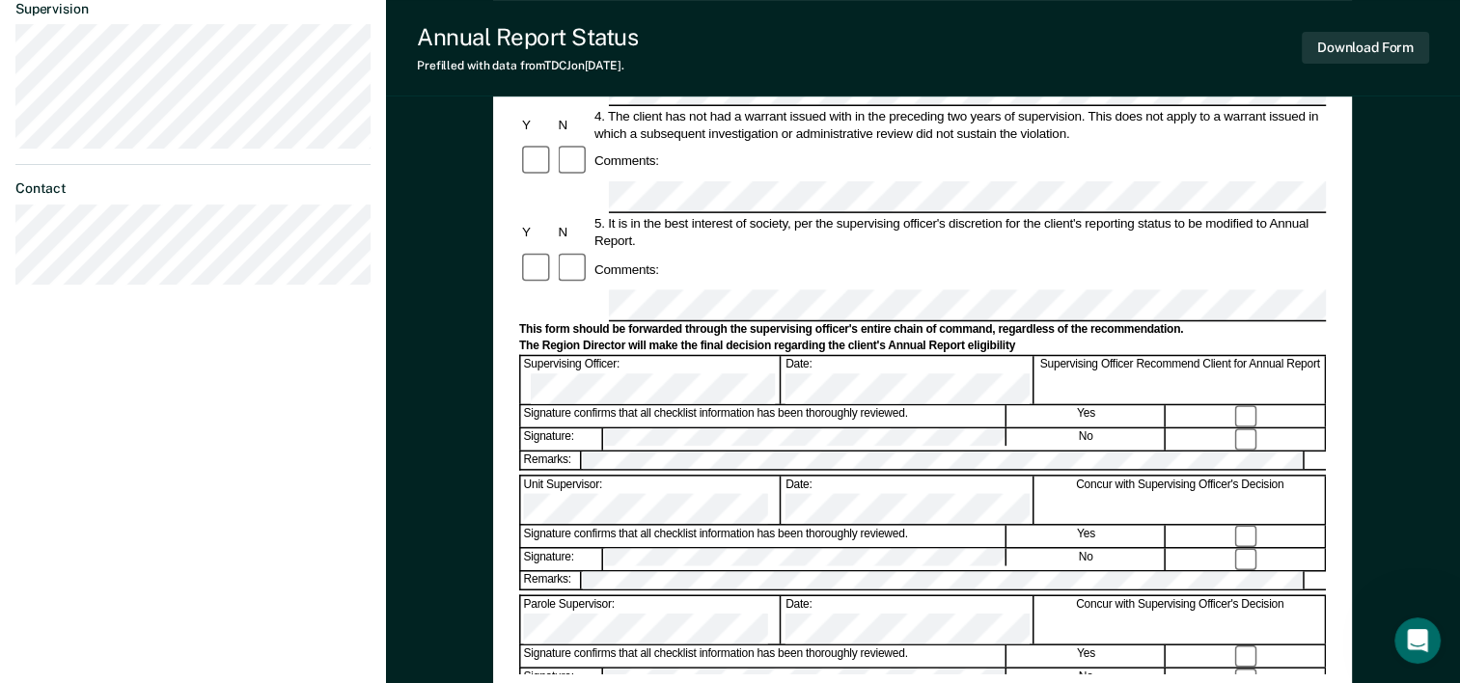 This screenshot has height=683, width=1460. Describe the element at coordinates (651, 380) in the screenshot. I see `div: Supervising Officer:` at that location.